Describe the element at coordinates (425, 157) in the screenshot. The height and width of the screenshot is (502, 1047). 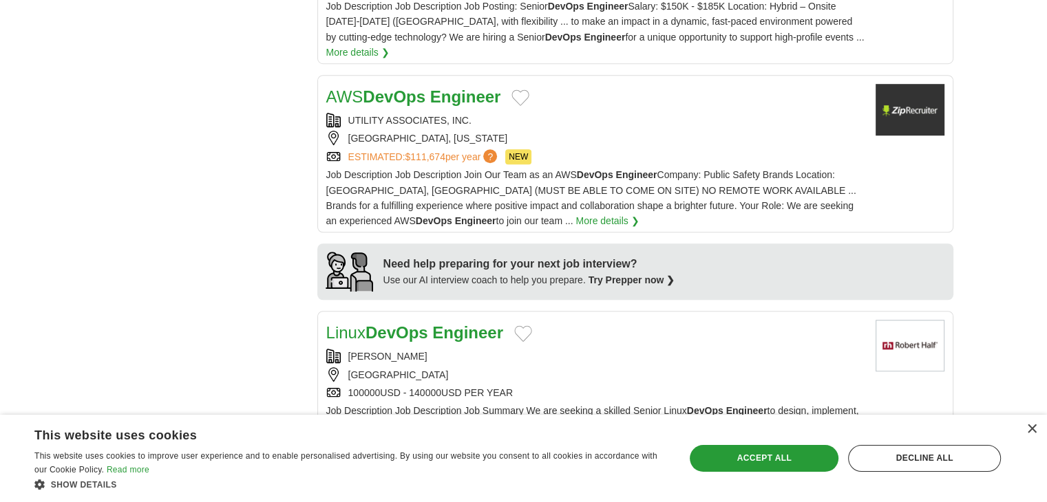
I see `span: $111,674` at that location.